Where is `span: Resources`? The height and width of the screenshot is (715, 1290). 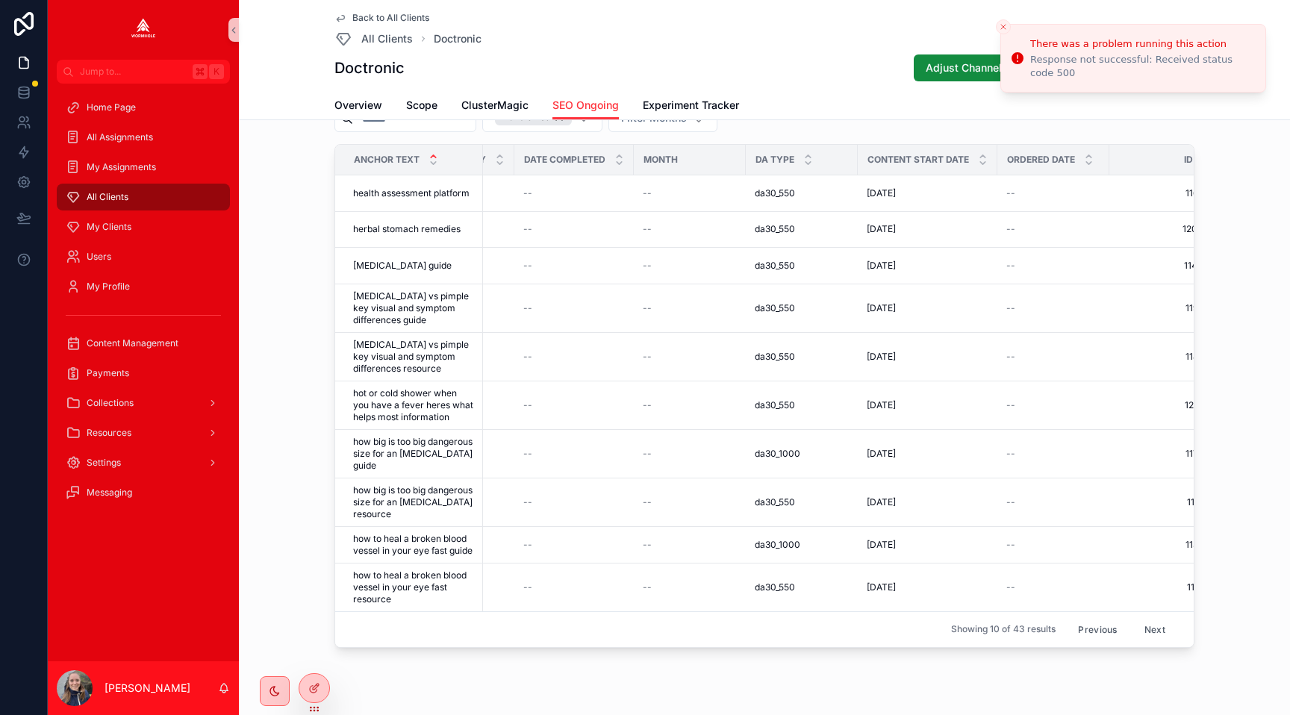
span: Resources is located at coordinates (109, 433).